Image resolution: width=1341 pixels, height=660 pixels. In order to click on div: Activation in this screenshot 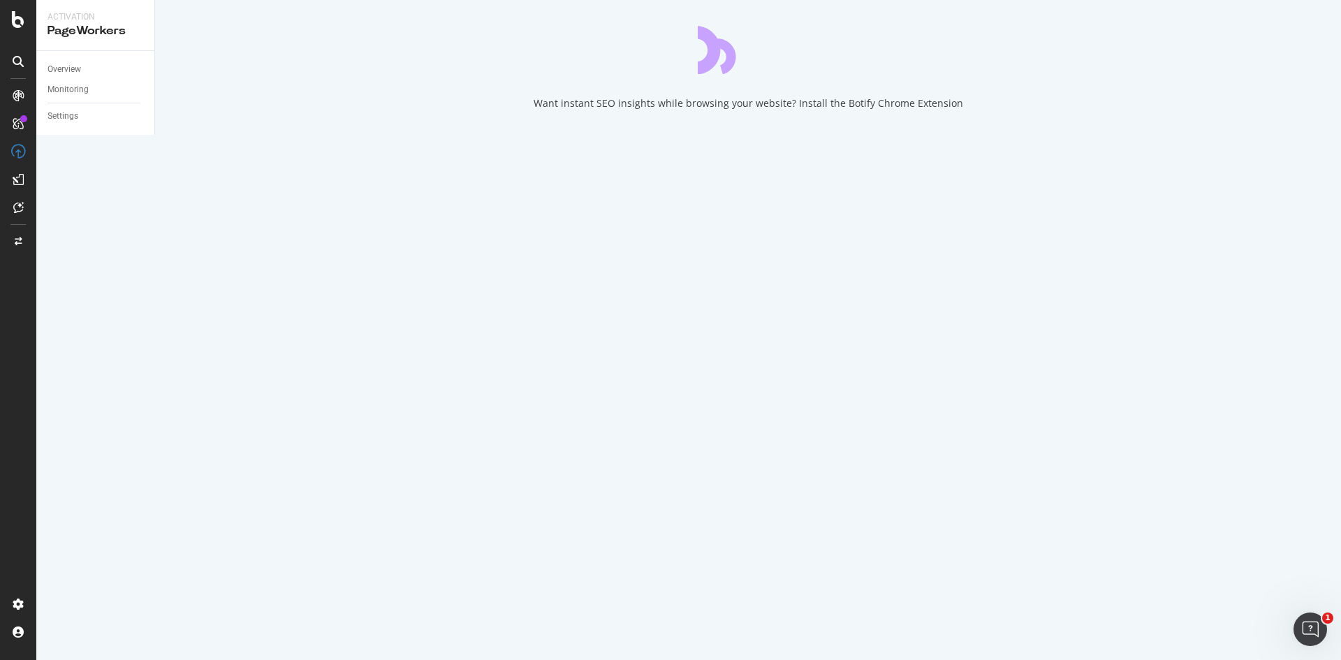, I will do `click(95, 17)`.